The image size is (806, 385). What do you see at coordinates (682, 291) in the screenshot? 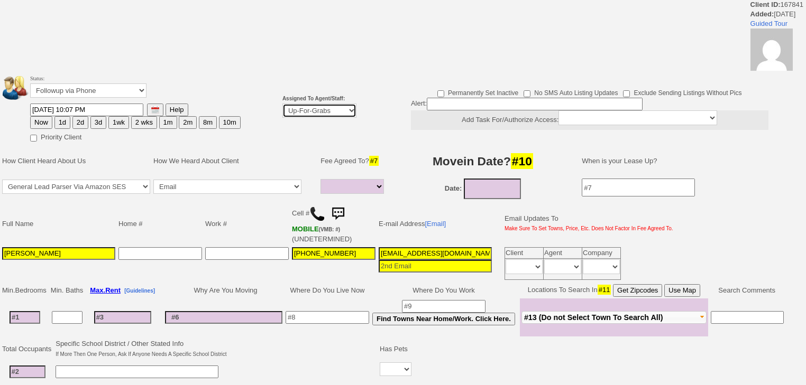
I see `button: Use Map` at bounding box center [682, 291].